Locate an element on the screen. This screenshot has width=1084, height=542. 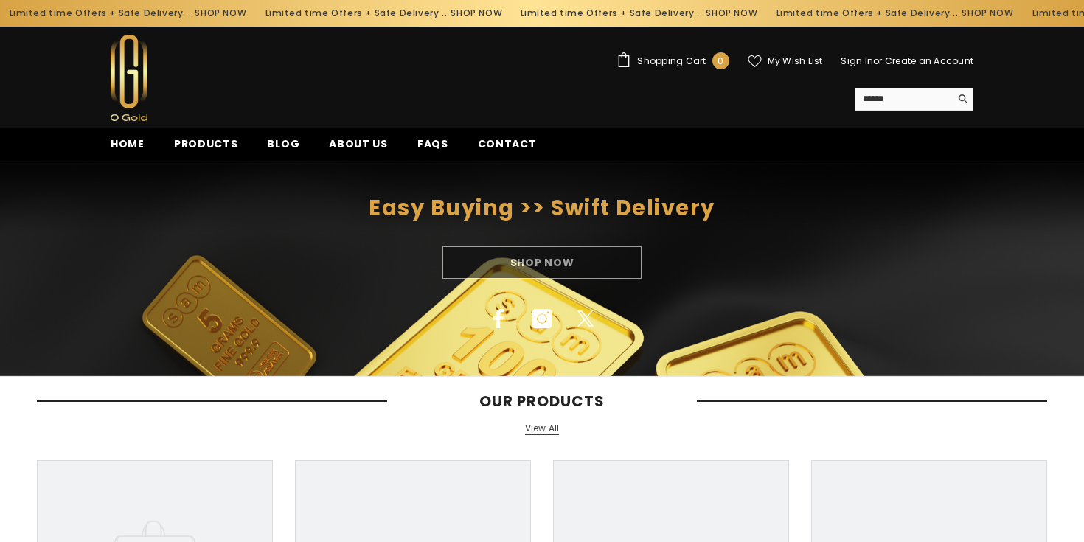
span: or is located at coordinates (878, 60).